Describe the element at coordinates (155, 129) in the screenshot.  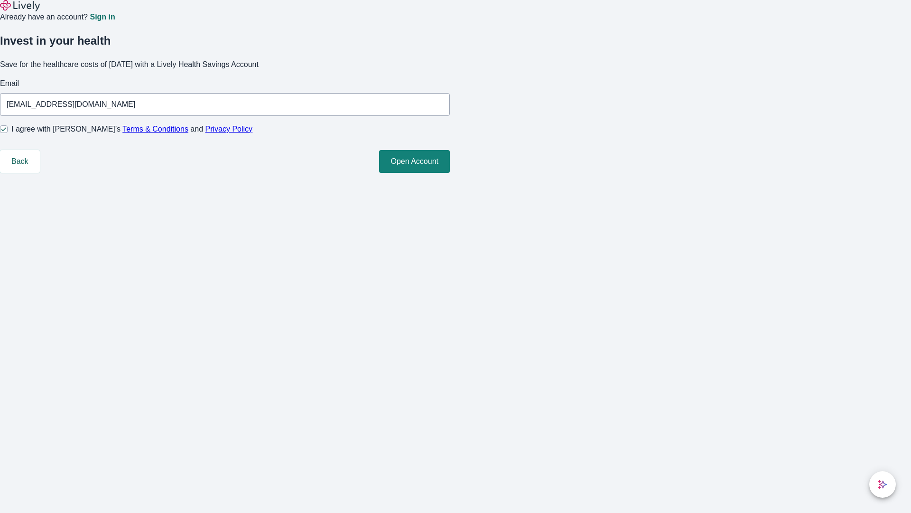
I see `a: Terms & Conditions` at that location.